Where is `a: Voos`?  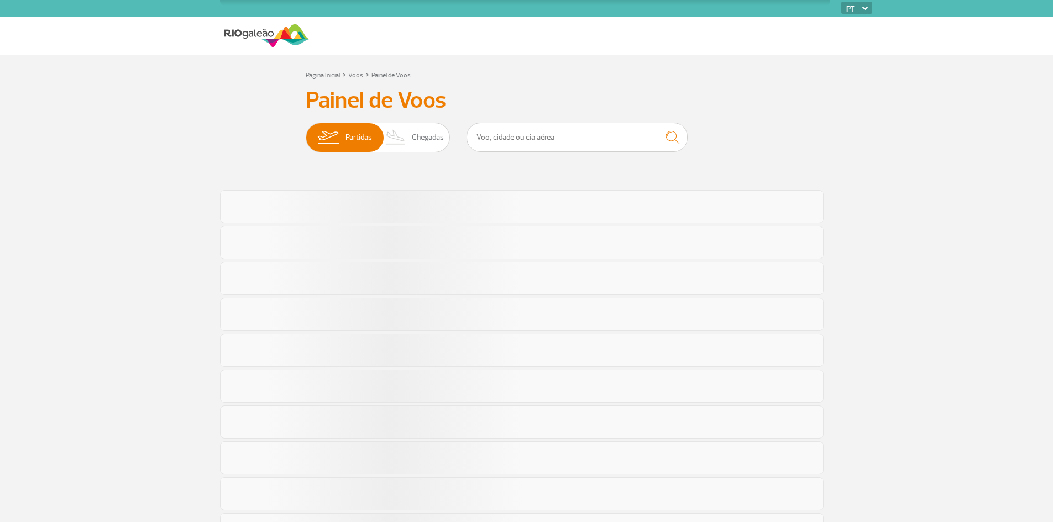
a: Voos is located at coordinates (355, 75).